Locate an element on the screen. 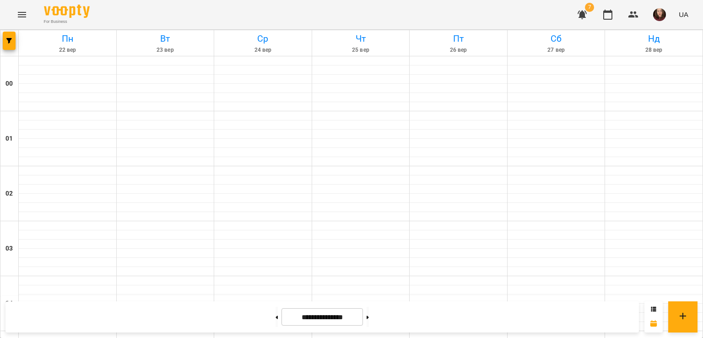 The image size is (703, 338). h6: Сб is located at coordinates (556, 38).